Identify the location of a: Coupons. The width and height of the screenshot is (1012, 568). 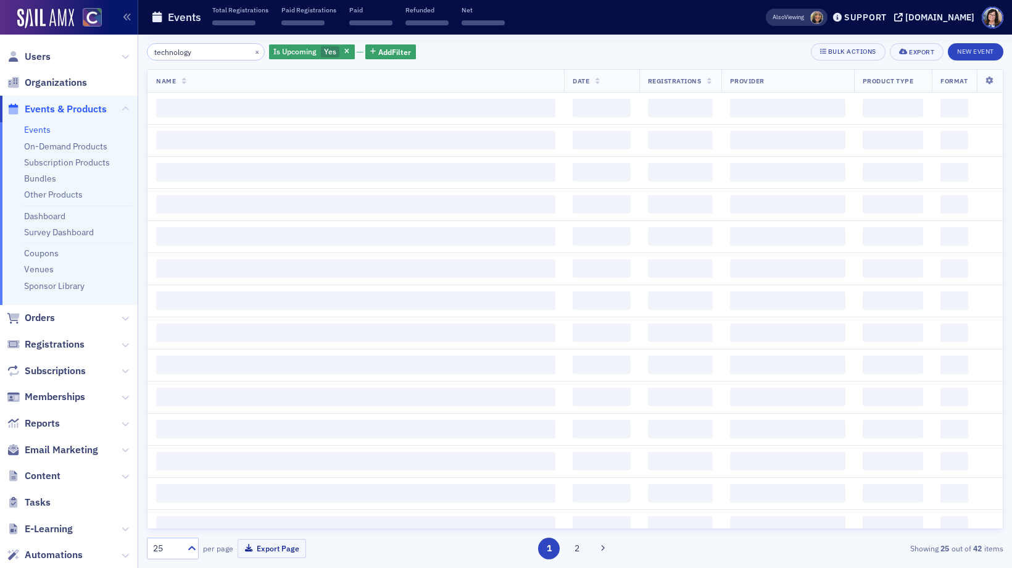
(41, 253).